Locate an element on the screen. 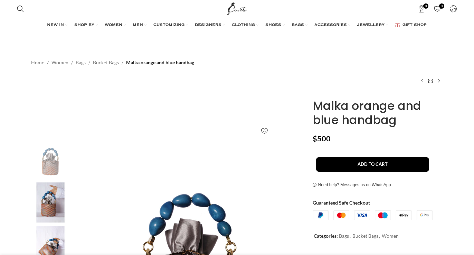  span: SHOES is located at coordinates (273, 25).